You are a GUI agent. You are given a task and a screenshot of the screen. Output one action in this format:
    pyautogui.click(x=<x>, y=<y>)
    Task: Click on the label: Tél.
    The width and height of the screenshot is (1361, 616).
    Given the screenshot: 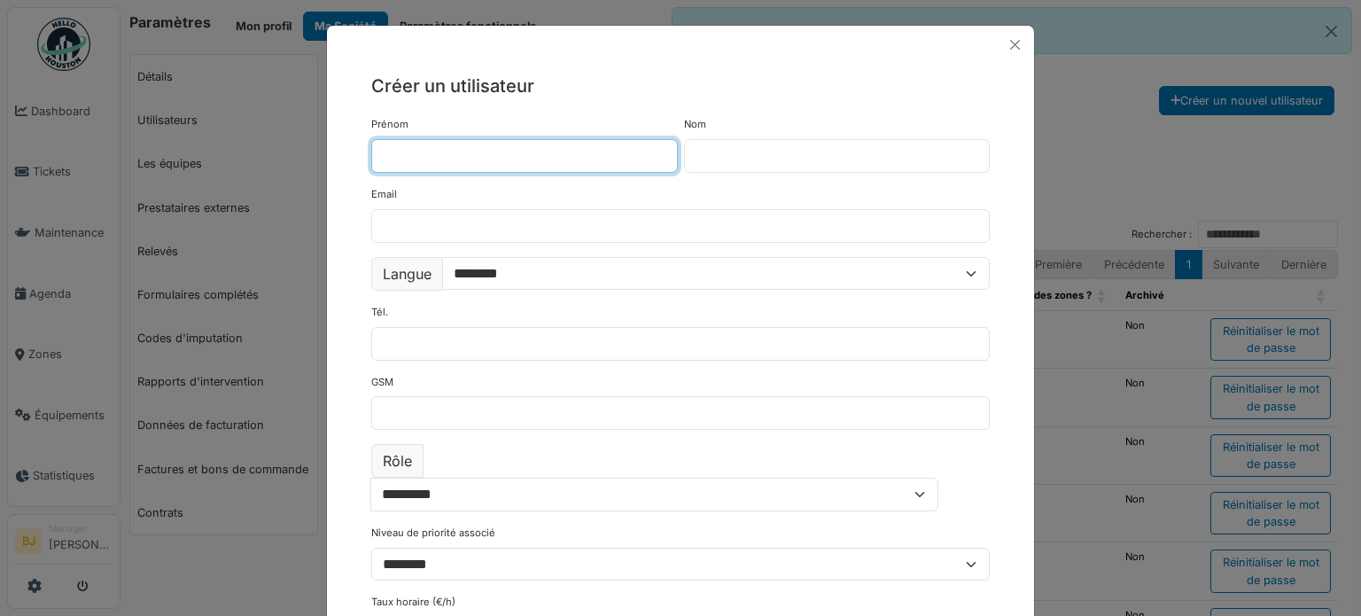 What is the action you would take?
    pyautogui.click(x=379, y=312)
    